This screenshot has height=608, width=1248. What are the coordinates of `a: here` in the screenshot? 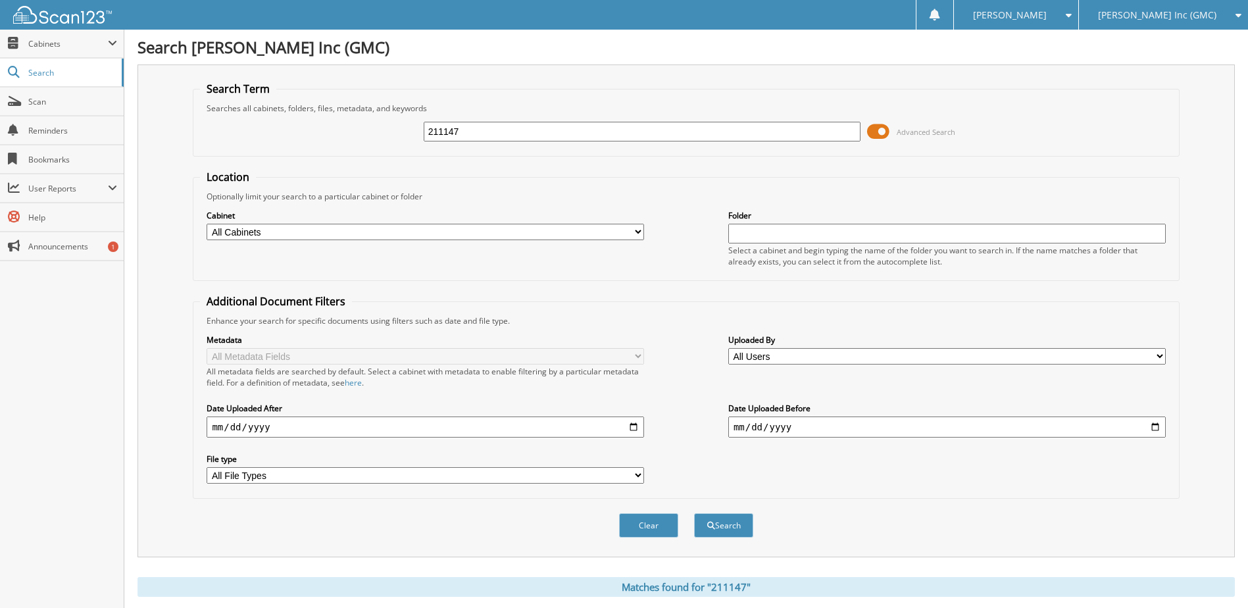 It's located at (353, 382).